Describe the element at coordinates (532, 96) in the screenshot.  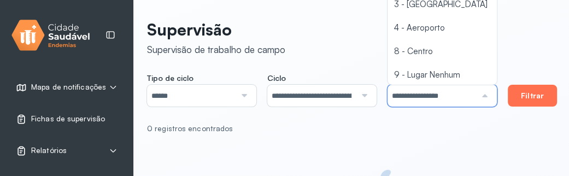
I see `button: Filtrar` at that location.